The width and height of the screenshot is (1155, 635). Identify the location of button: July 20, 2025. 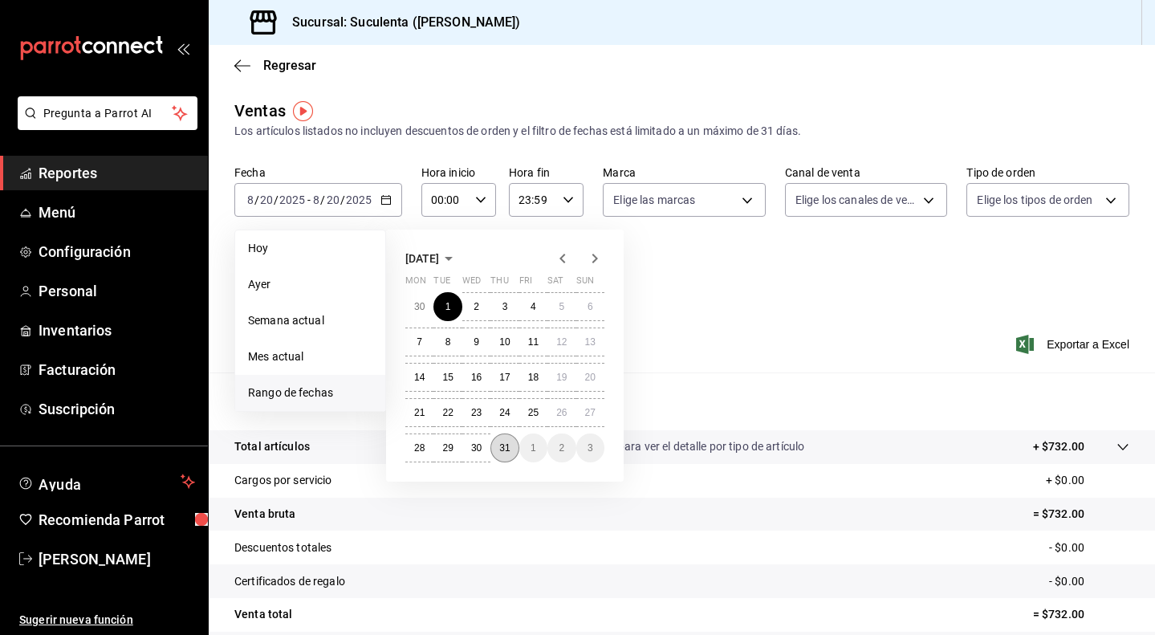
(590, 377).